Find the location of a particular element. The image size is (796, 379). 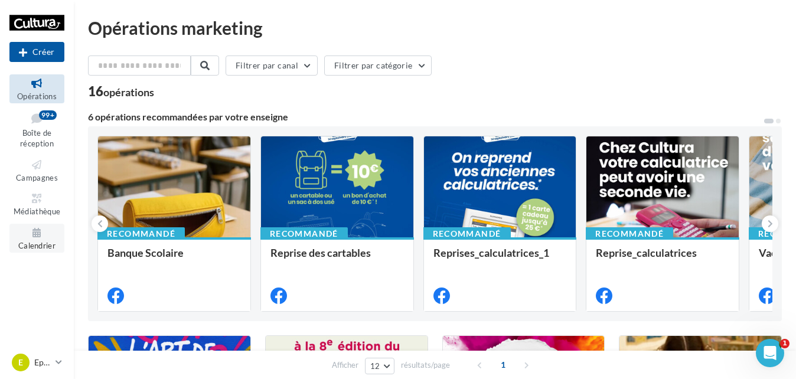

a: Campagnes is located at coordinates (37, 170).